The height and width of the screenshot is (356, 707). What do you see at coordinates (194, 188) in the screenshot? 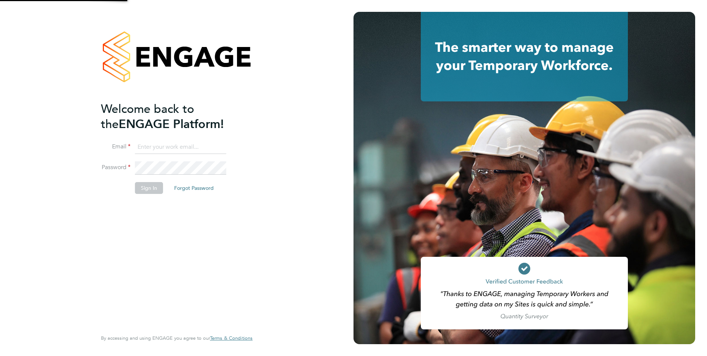
I see `button: Forgot Password` at bounding box center [194, 188].